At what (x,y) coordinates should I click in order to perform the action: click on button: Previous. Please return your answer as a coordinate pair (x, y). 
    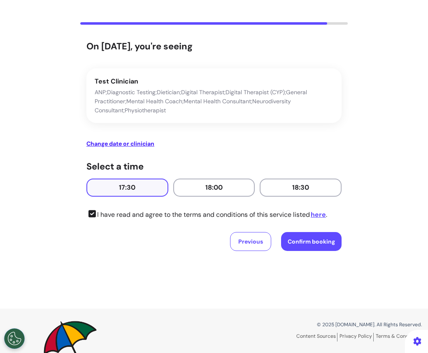
    Looking at the image, I should click on (251, 242).